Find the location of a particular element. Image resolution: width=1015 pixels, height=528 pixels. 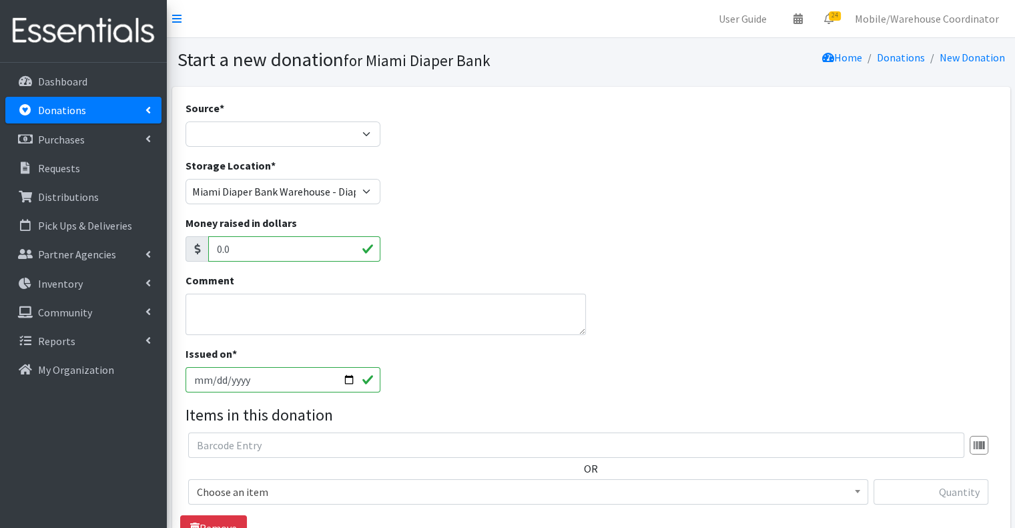

label: Storage Location is located at coordinates (230, 166).